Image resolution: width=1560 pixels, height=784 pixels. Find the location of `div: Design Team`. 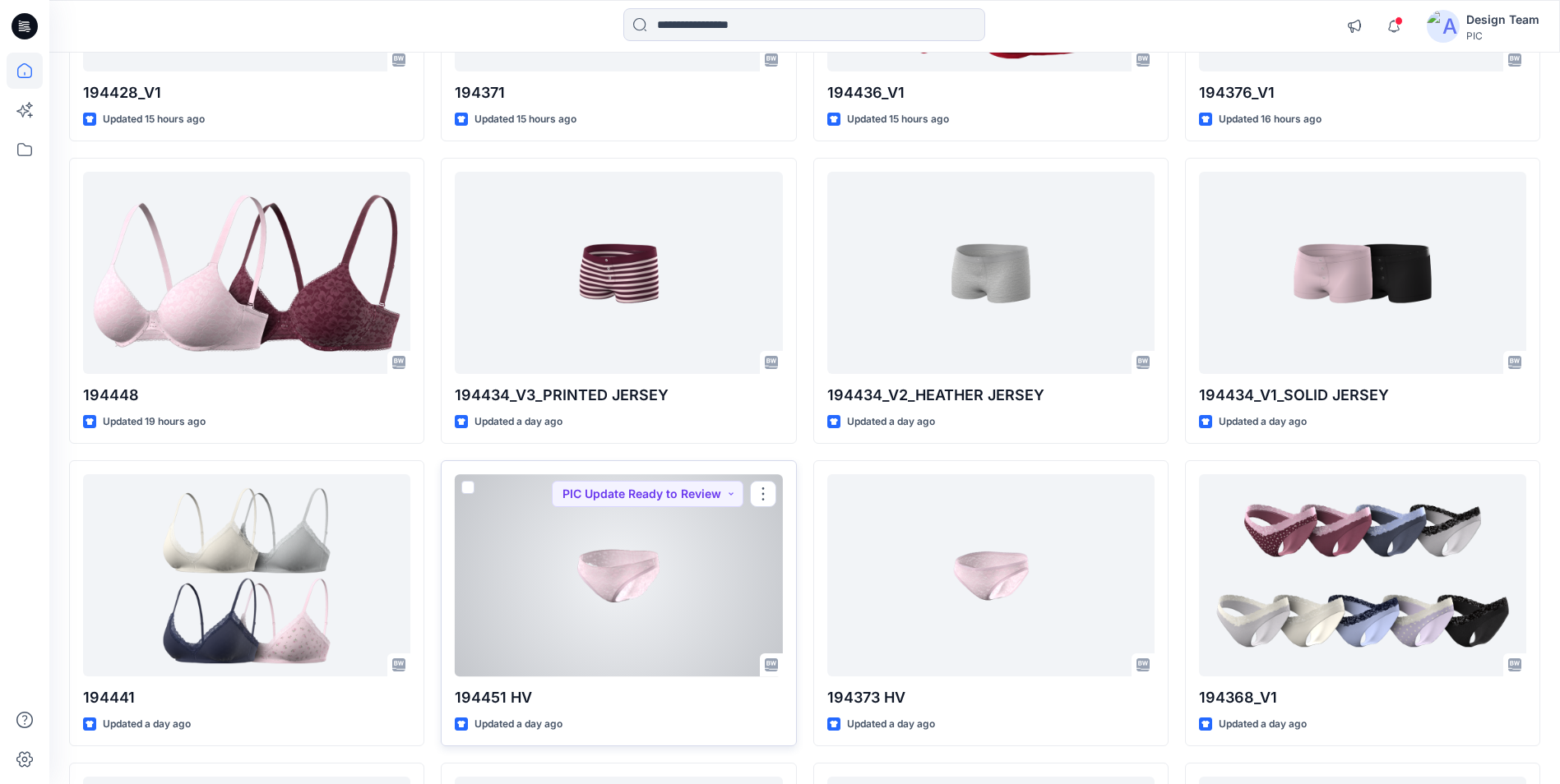

div: Design Team is located at coordinates (1502, 20).